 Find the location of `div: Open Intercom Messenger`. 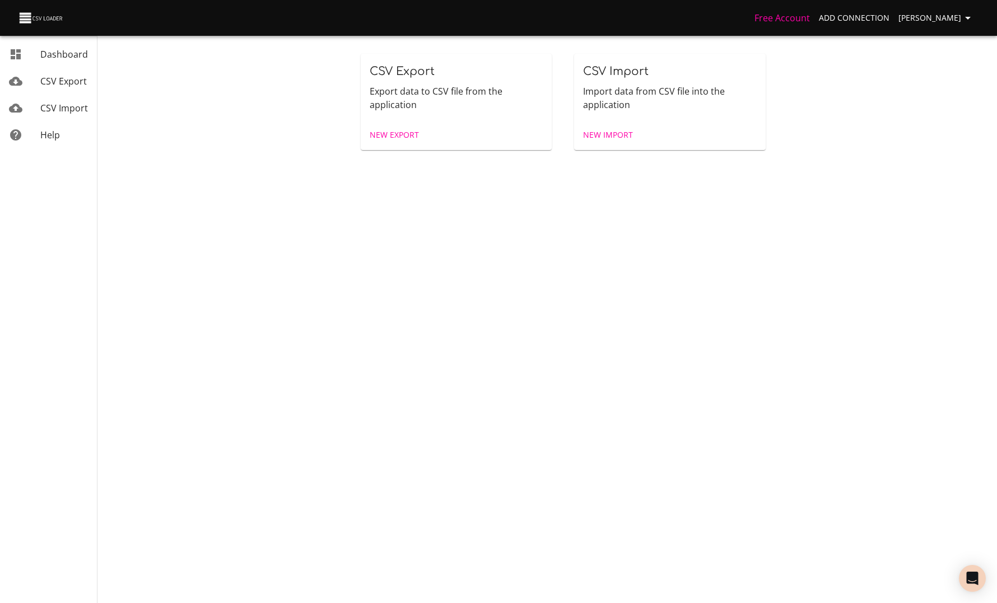

div: Open Intercom Messenger is located at coordinates (972, 579).